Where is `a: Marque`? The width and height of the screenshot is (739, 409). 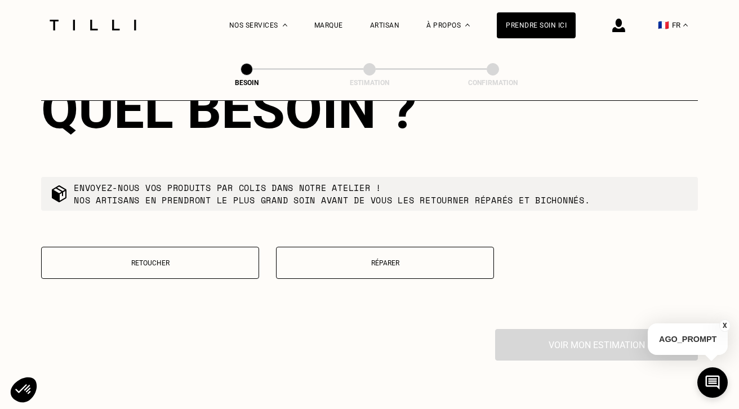 a: Marque is located at coordinates (329, 25).